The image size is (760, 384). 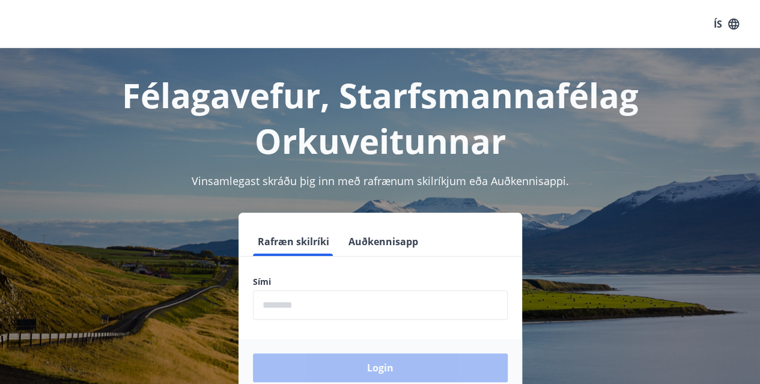 I want to click on button: ÍS, so click(x=726, y=24).